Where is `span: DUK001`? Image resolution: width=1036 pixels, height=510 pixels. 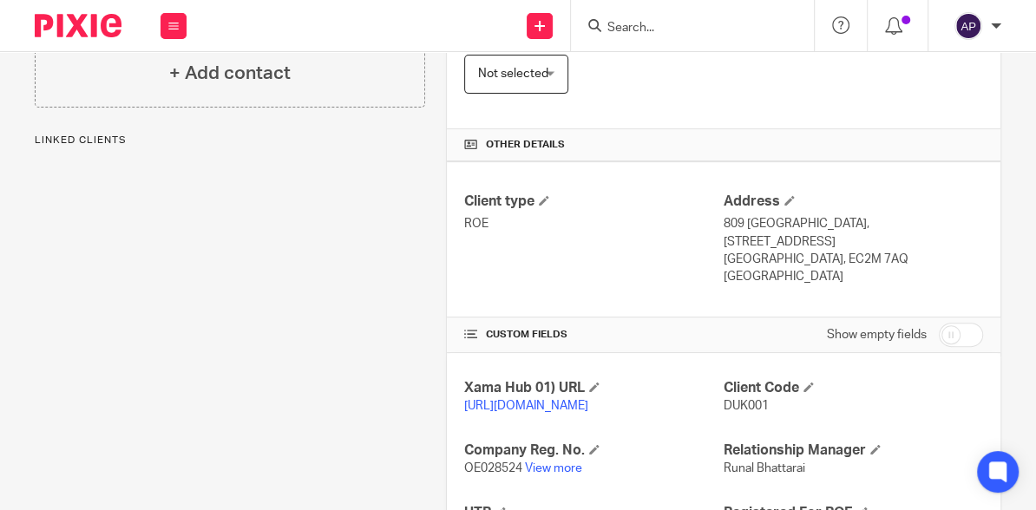 span: DUK001 is located at coordinates (746, 406).